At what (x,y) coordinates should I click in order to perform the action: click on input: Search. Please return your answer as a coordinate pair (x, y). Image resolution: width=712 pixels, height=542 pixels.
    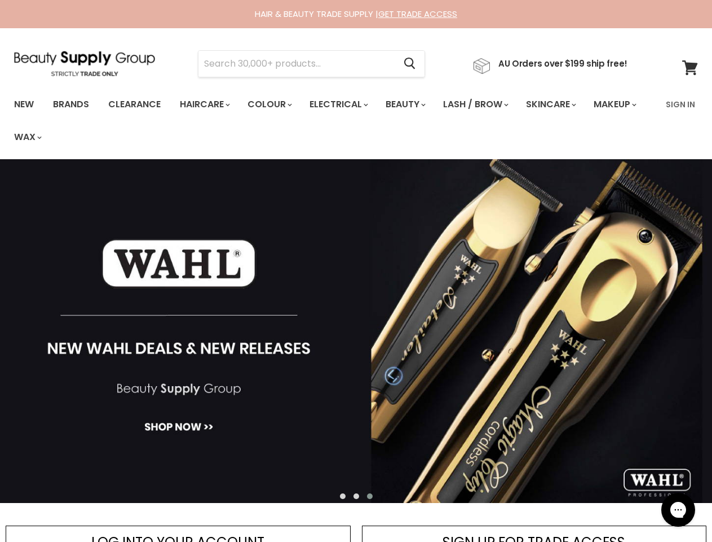
    Looking at the image, I should click on (297, 64).